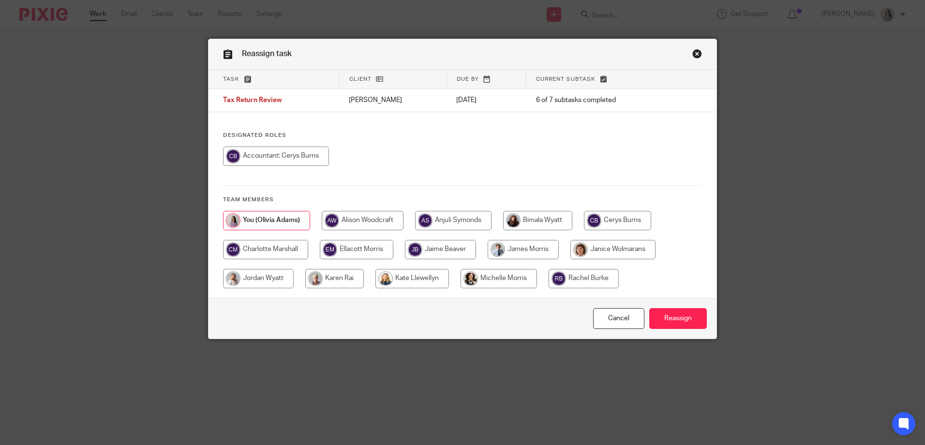 The width and height of the screenshot is (925, 445). Describe the element at coordinates (253, 101) in the screenshot. I see `span: Tax Return Review` at that location.